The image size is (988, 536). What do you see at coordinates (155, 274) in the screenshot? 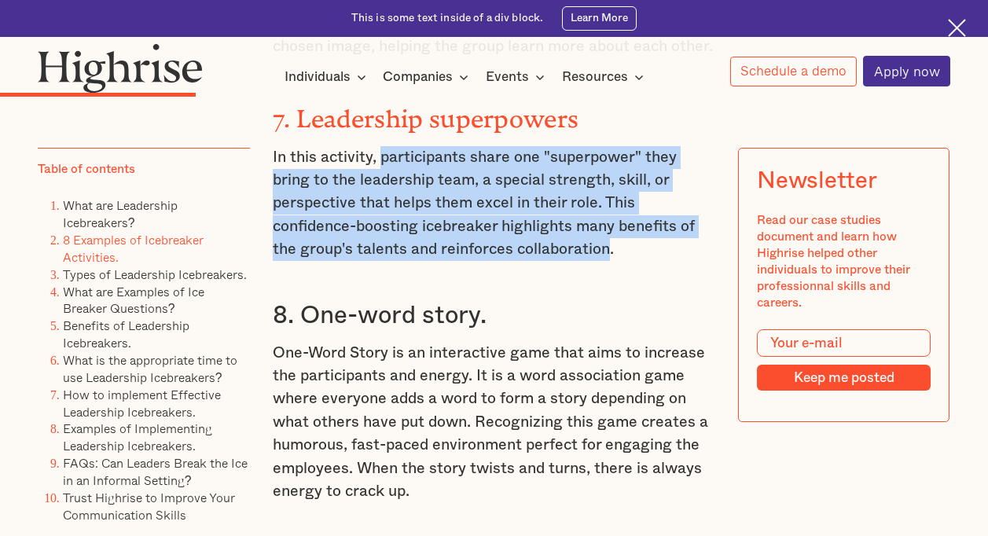
I see `a: Types of Leadership Icebreakers.` at bounding box center [155, 274].